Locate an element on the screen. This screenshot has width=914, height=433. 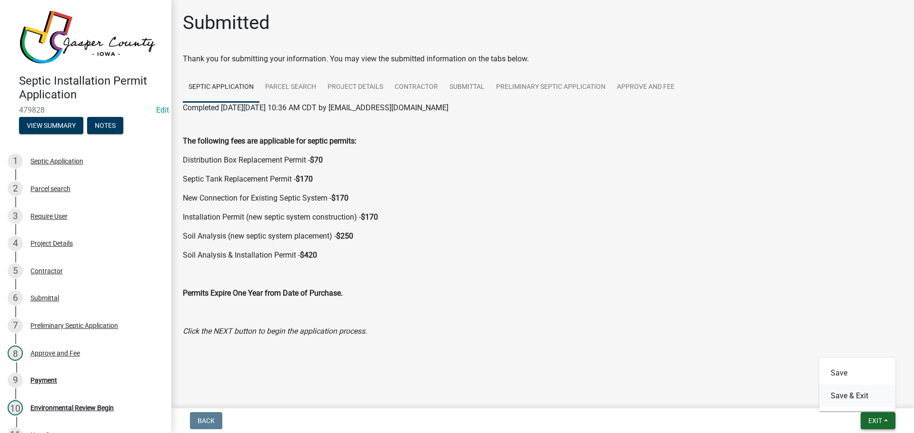
button: Save is located at coordinates (857, 374).